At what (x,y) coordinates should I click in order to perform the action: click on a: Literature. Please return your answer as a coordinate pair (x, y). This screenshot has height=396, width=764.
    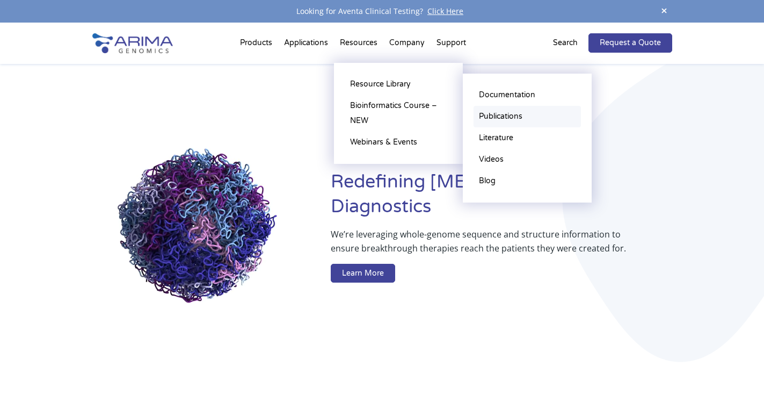
    Looking at the image, I should click on (527, 138).